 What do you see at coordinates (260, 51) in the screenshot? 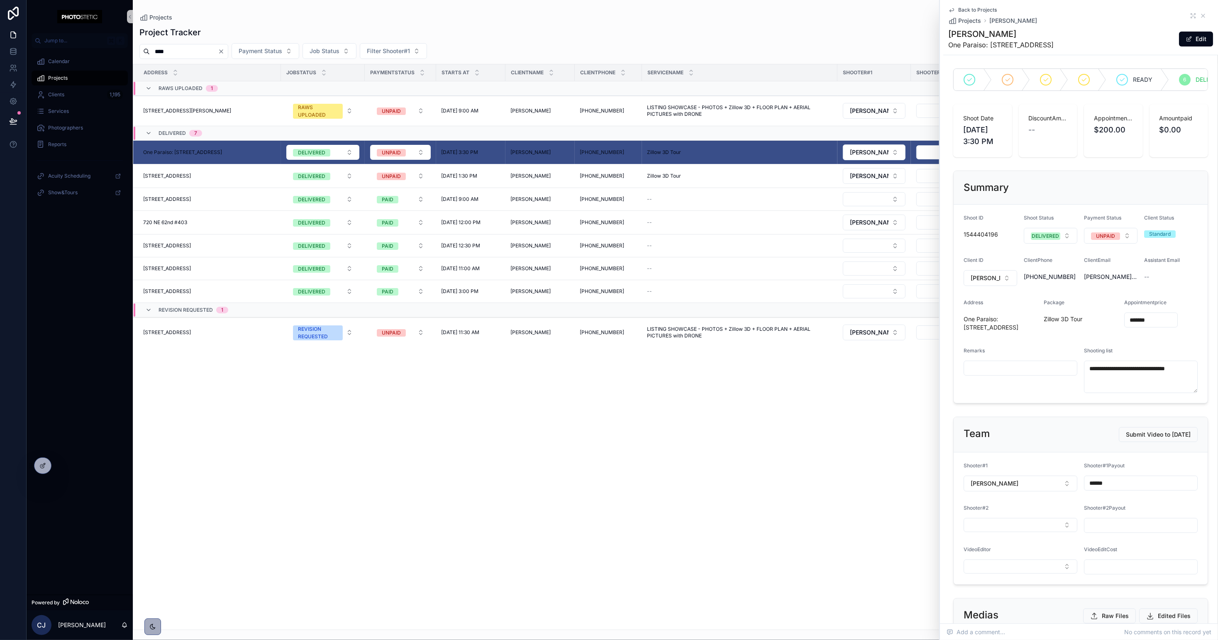
I see `span: Payment Status` at bounding box center [260, 51].